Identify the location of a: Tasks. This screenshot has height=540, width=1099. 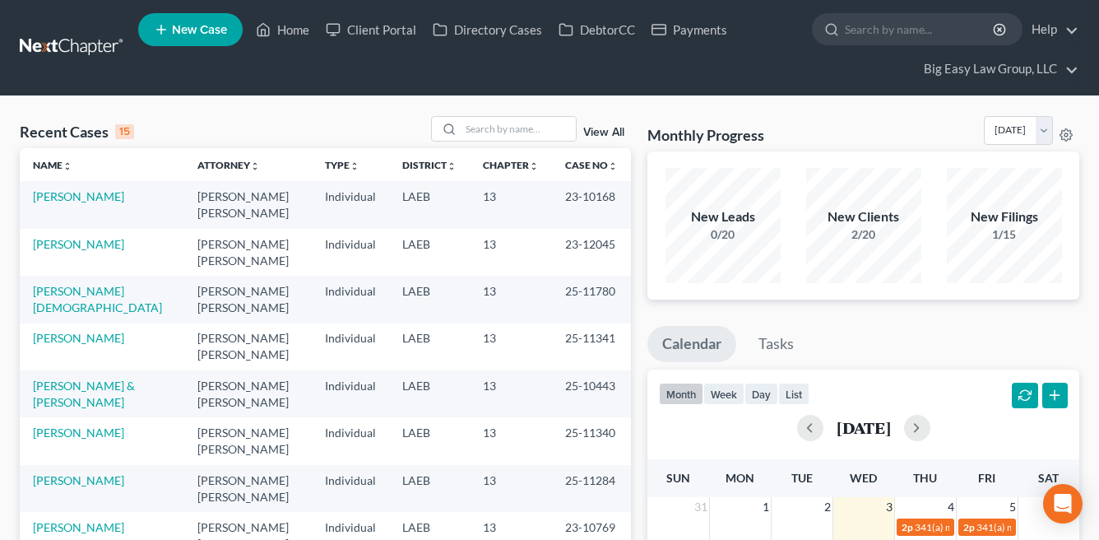
(776, 344).